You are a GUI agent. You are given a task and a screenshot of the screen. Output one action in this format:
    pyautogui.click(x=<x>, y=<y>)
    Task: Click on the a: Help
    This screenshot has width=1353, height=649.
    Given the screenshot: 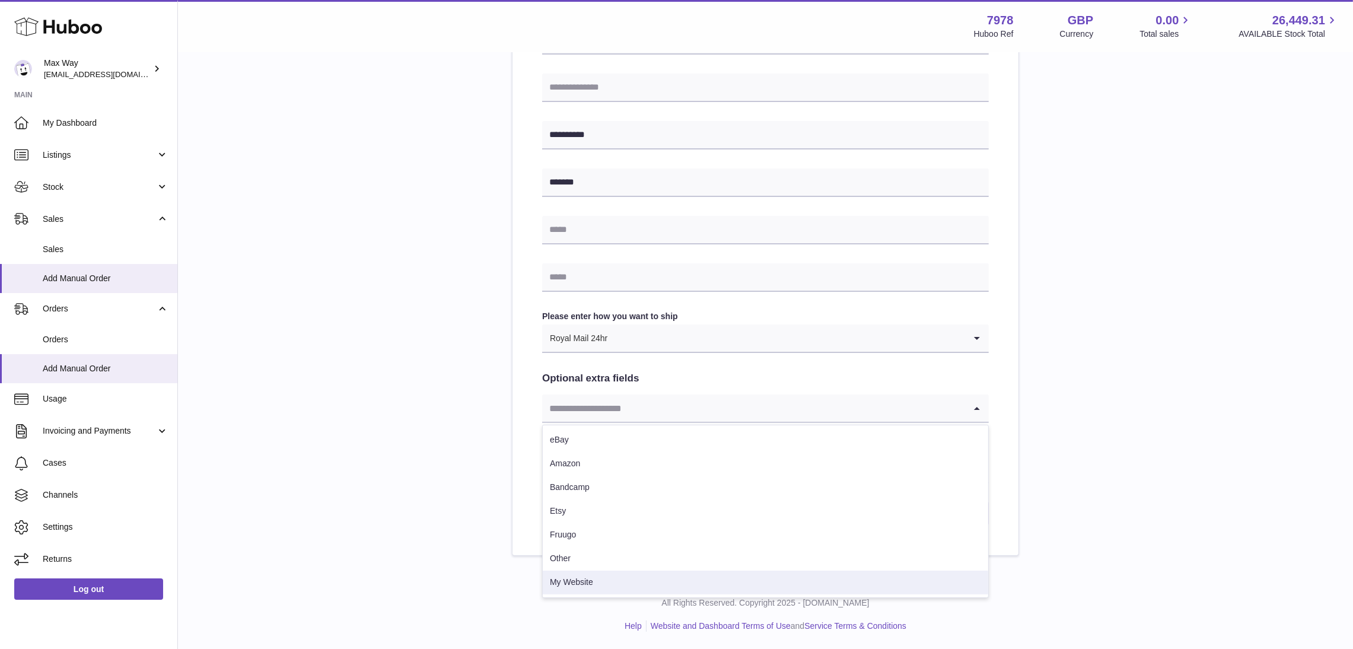 What is the action you would take?
    pyautogui.click(x=633, y=626)
    